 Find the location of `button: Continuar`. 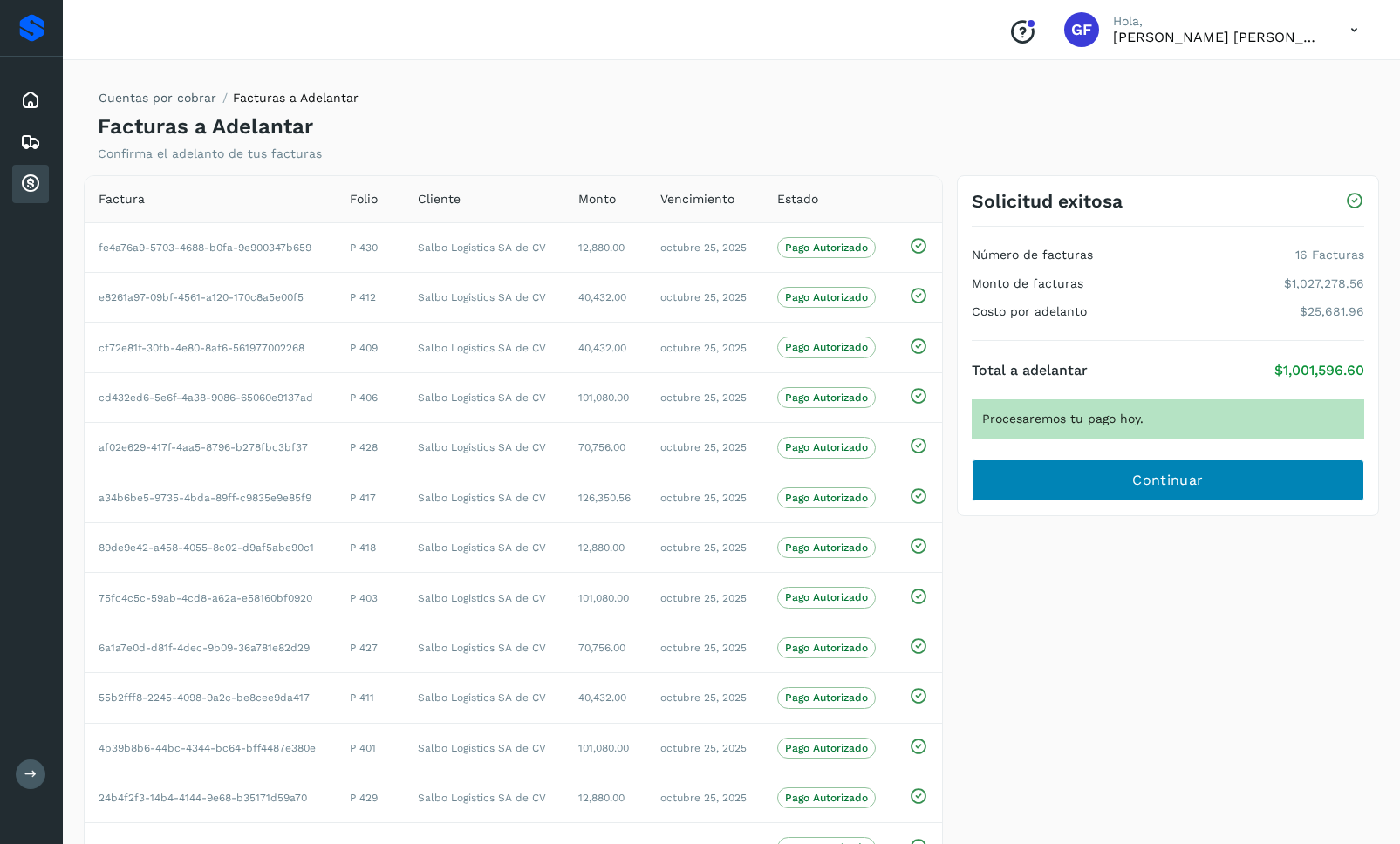

button: Continuar is located at coordinates (1167, 480).